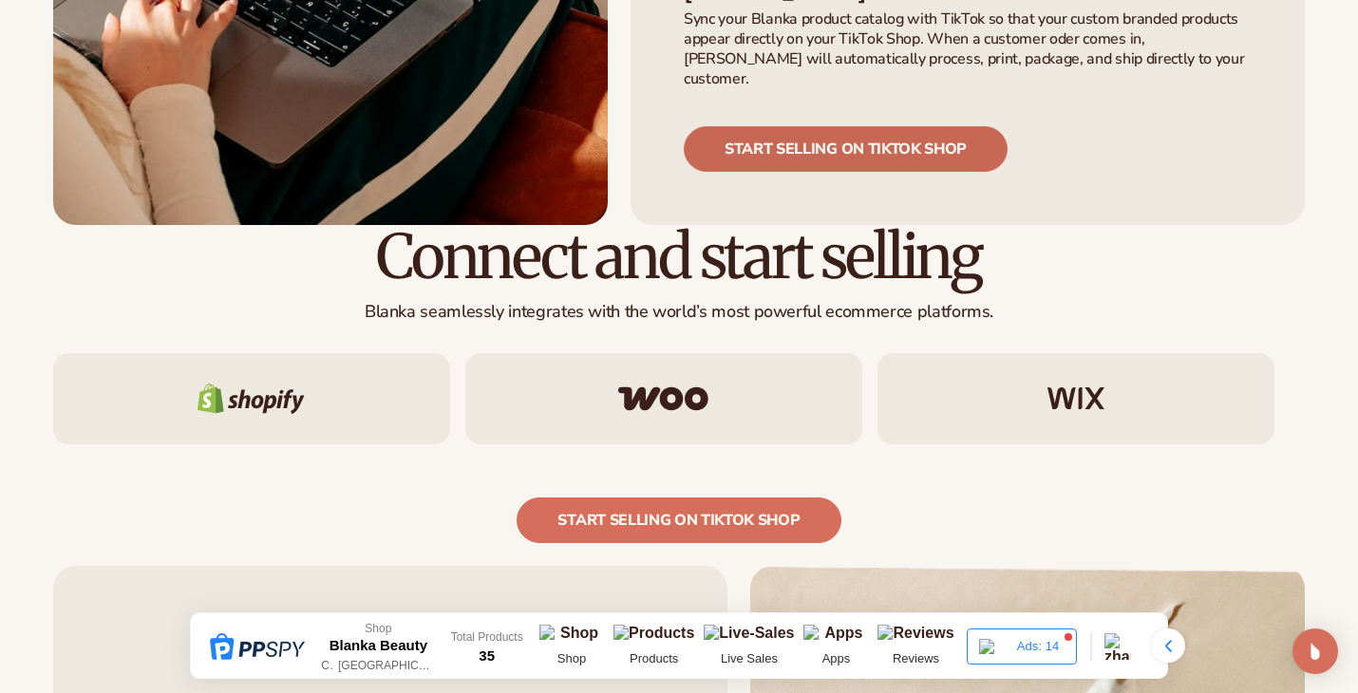 This screenshot has width=1358, height=693. Describe the element at coordinates (967, 48) in the screenshot. I see `p: Sync your Blanka product catalog with TikTok so that your custom branded products appear directly...` at that location.